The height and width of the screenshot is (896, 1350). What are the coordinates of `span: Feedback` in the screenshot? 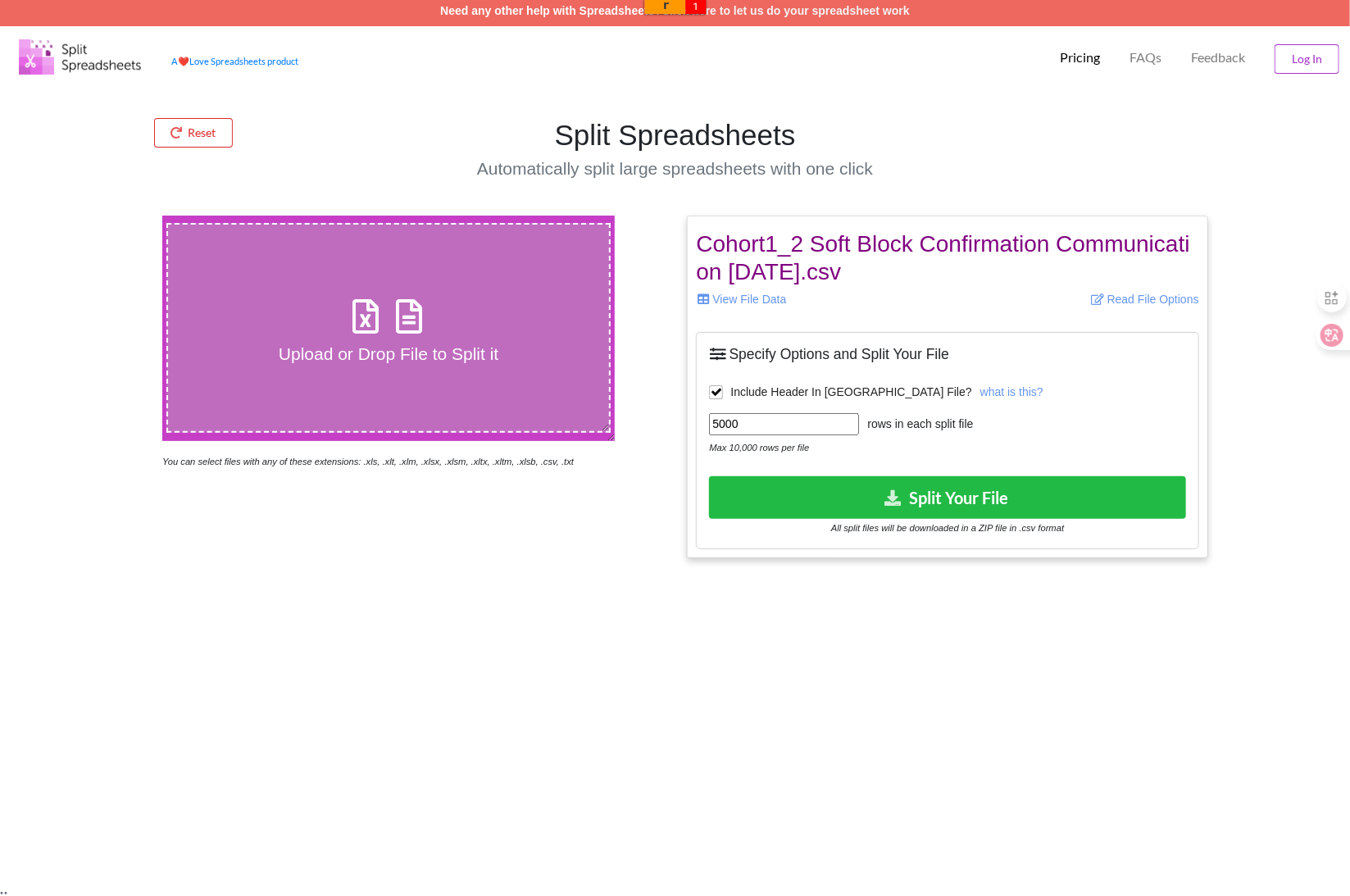 It's located at (1219, 57).